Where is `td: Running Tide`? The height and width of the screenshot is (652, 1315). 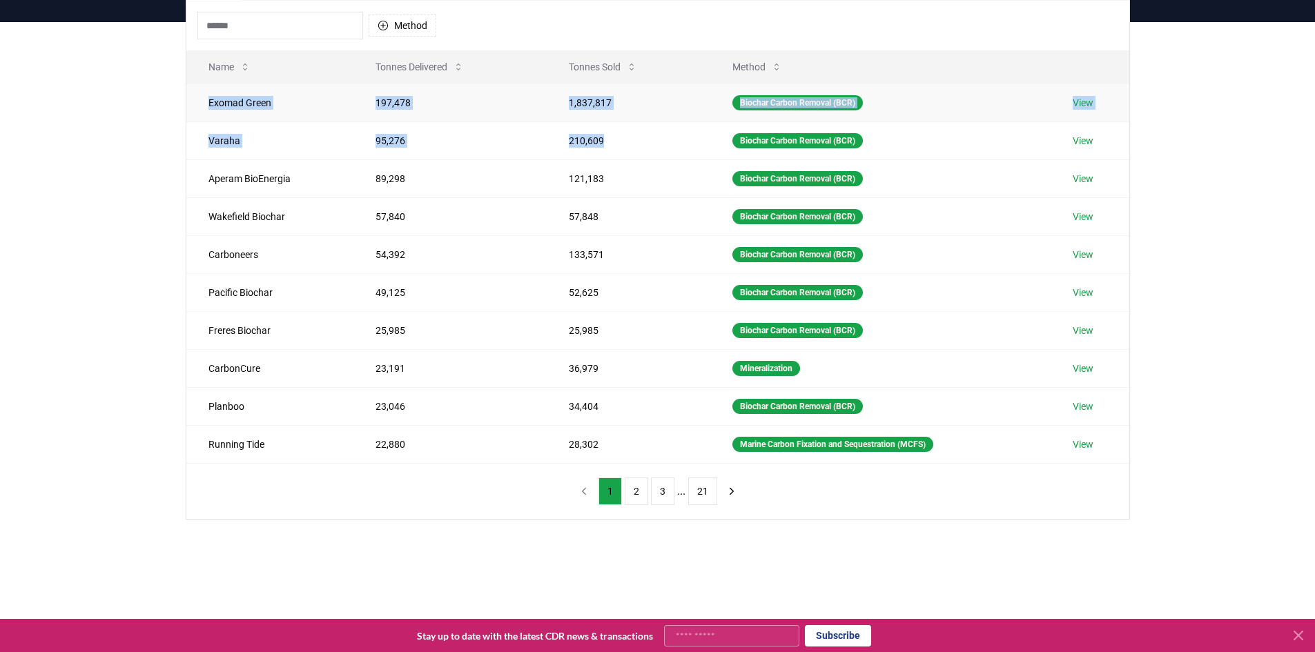
td: Running Tide is located at coordinates (270, 444).